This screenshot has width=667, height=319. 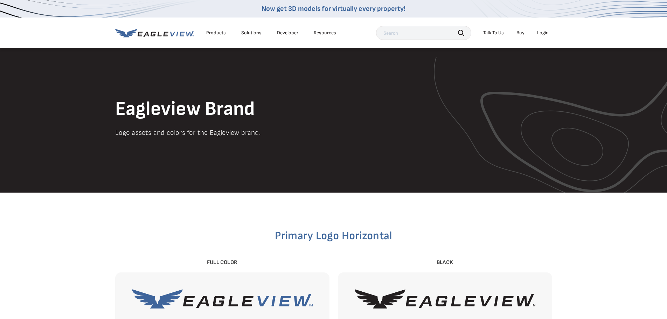 What do you see at coordinates (333, 9) in the screenshot?
I see `a: Now get 3D models for virtually every property!` at bounding box center [333, 9].